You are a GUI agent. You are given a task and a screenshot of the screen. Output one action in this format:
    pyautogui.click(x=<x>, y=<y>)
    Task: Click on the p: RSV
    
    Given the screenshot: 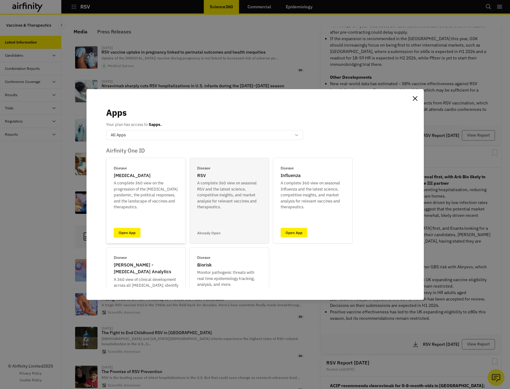 What is the action you would take?
    pyautogui.click(x=201, y=176)
    